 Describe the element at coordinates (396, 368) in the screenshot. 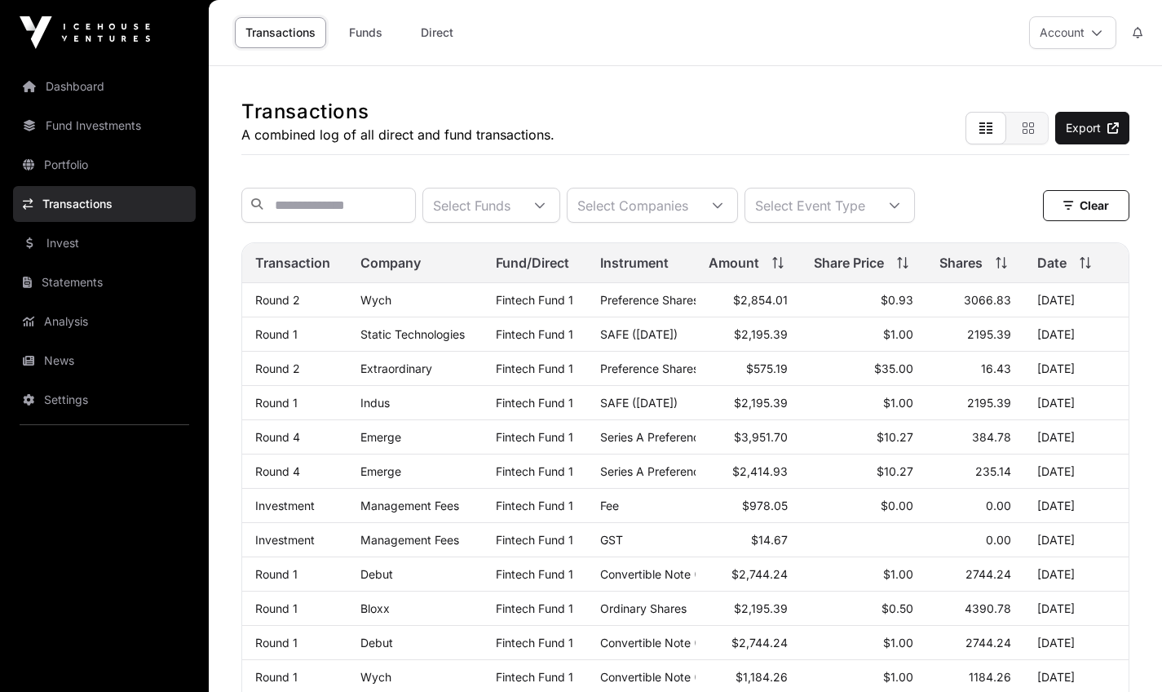

I see `a: Extraordinary` at that location.